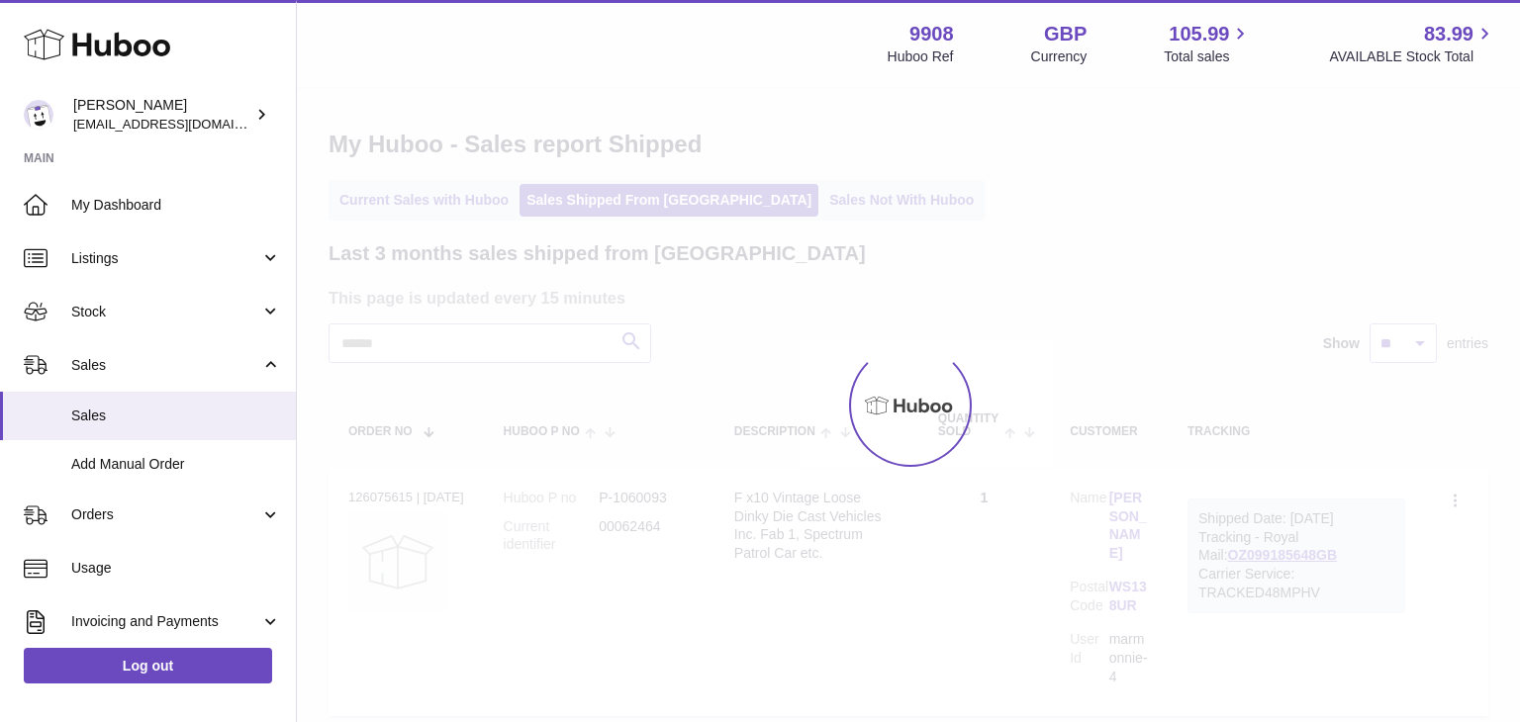  What do you see at coordinates (1198, 34) in the screenshot?
I see `span: 105.99` at bounding box center [1198, 34].